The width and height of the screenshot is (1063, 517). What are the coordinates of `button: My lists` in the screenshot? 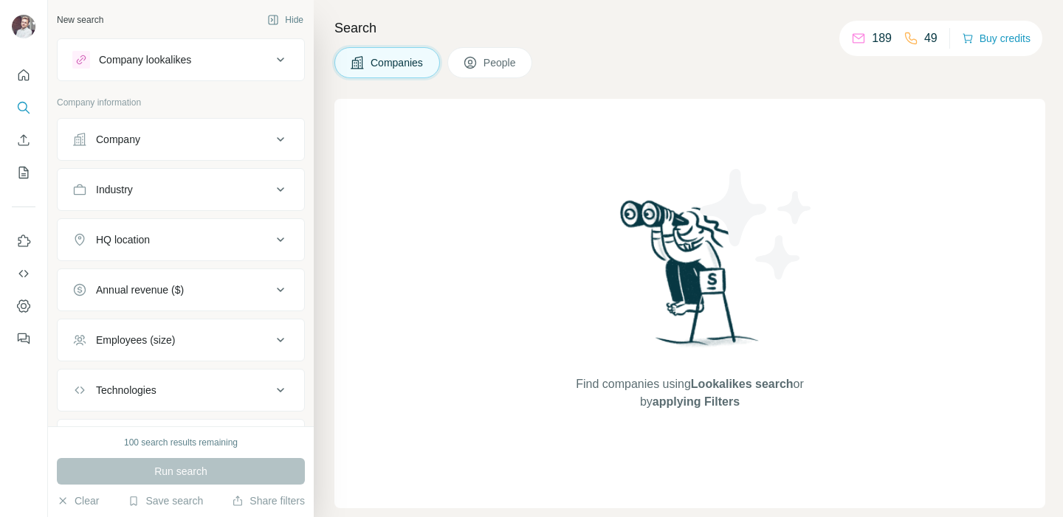 It's located at (24, 173).